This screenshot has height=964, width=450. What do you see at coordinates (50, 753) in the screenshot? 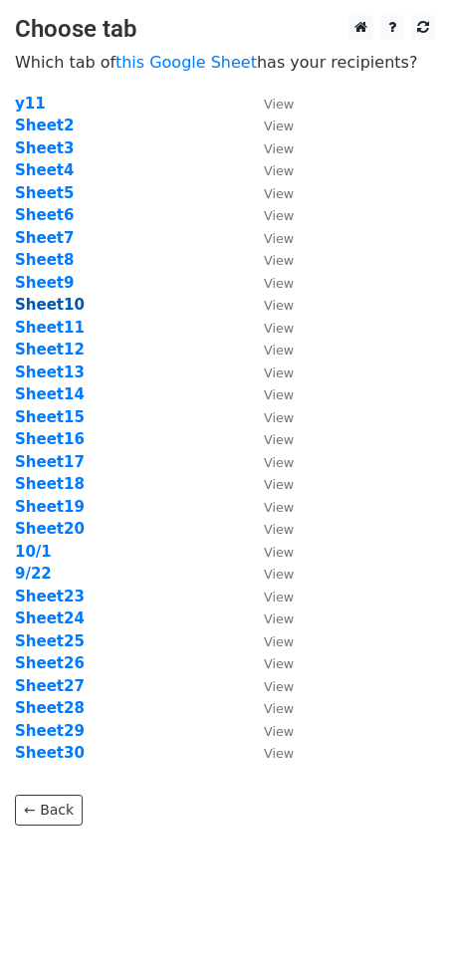
I see `a: Sheet30` at bounding box center [50, 753].